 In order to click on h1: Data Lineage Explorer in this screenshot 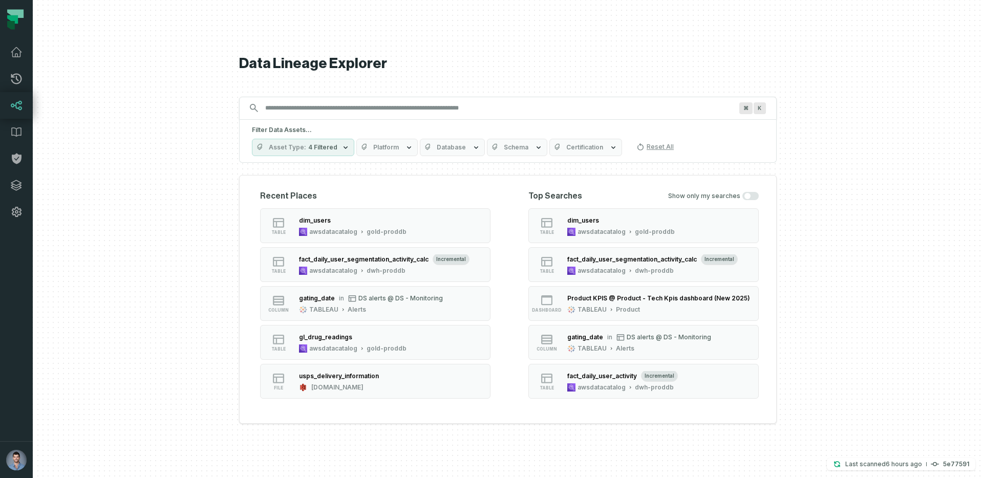, I will do `click(508, 64)`.